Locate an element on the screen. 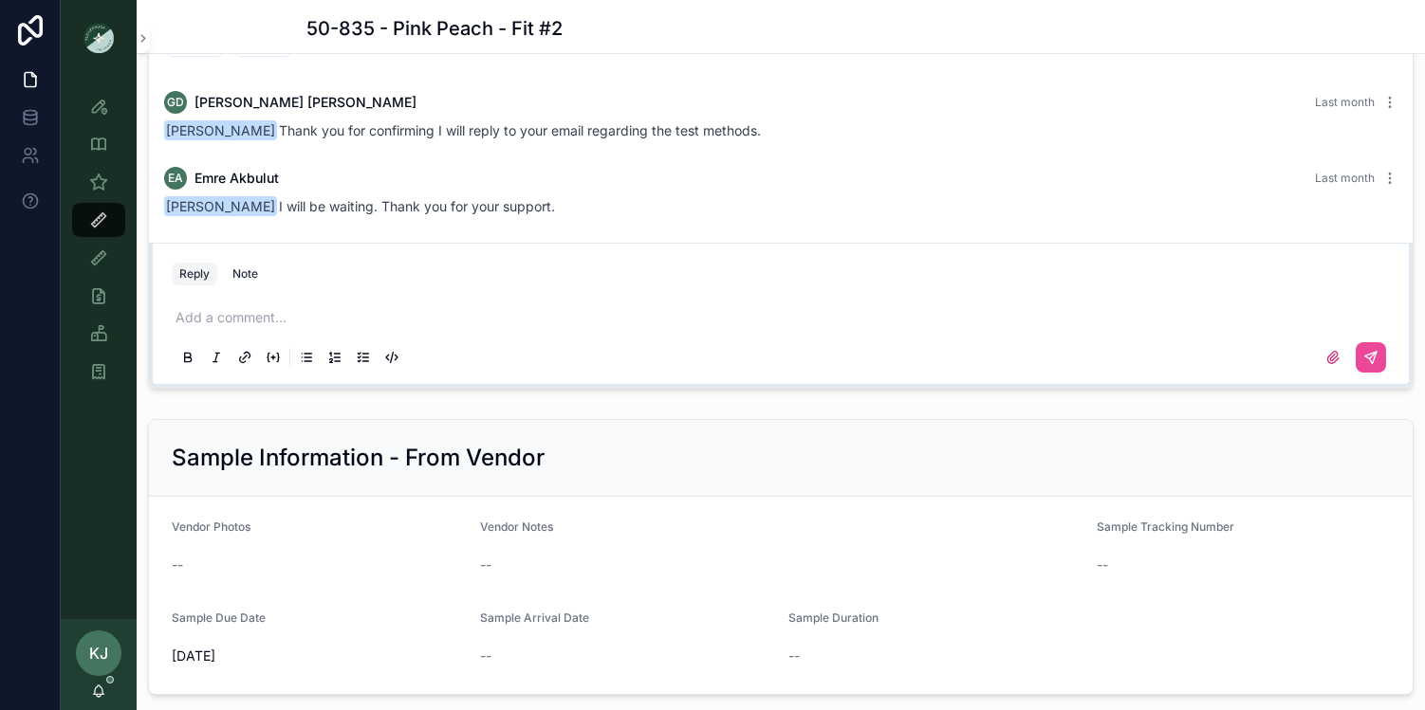  span: GD is located at coordinates (175, 102).